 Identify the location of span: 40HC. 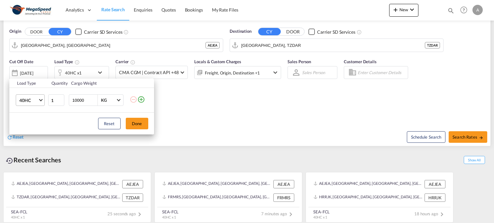
(29, 101).